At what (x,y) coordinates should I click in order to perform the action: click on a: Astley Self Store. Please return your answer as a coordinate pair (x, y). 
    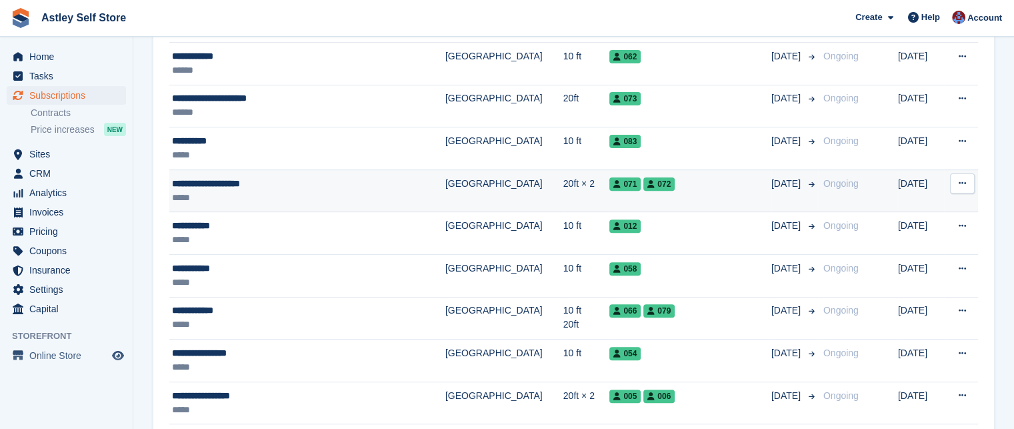
    Looking at the image, I should click on (83, 17).